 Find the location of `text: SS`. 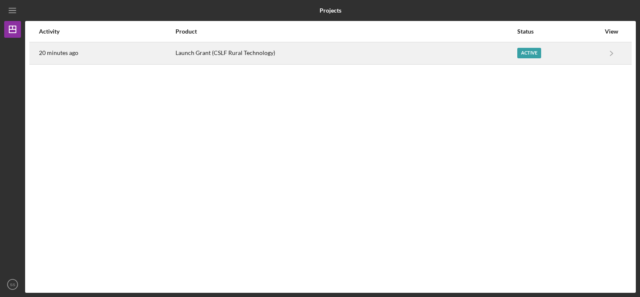

text: SS is located at coordinates (13, 284).